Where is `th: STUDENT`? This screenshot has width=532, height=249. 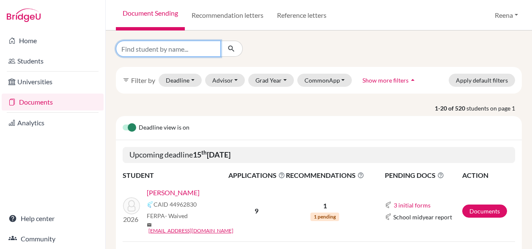
th: STUDENT is located at coordinates (175, 175).